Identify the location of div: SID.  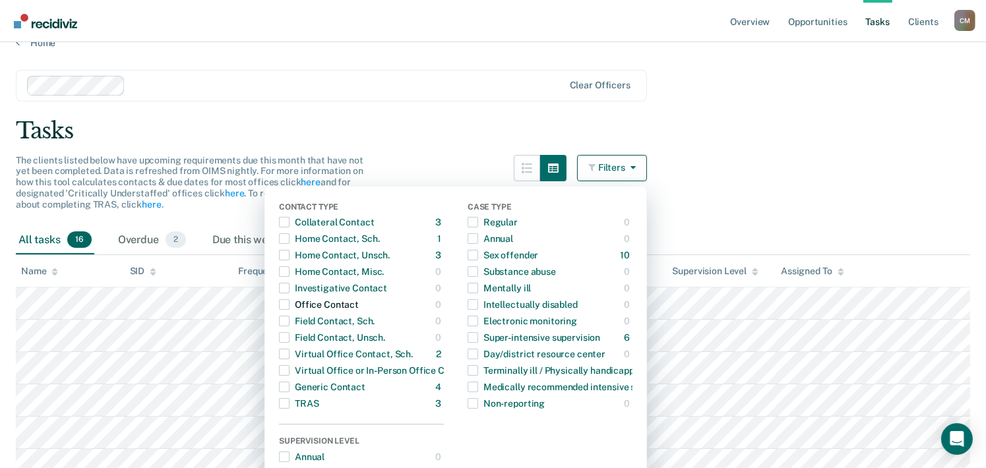
(143, 271).